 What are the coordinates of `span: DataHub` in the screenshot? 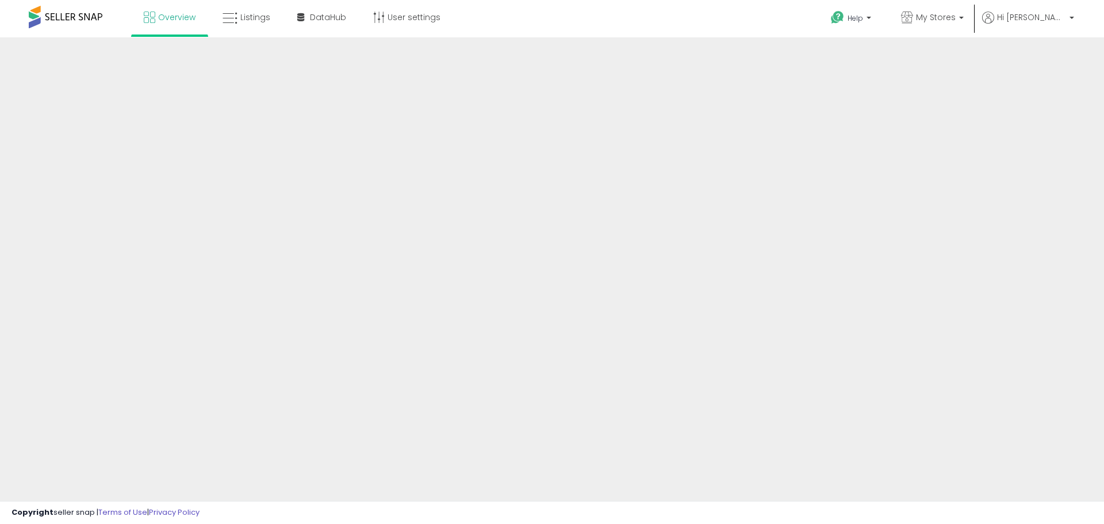 It's located at (328, 17).